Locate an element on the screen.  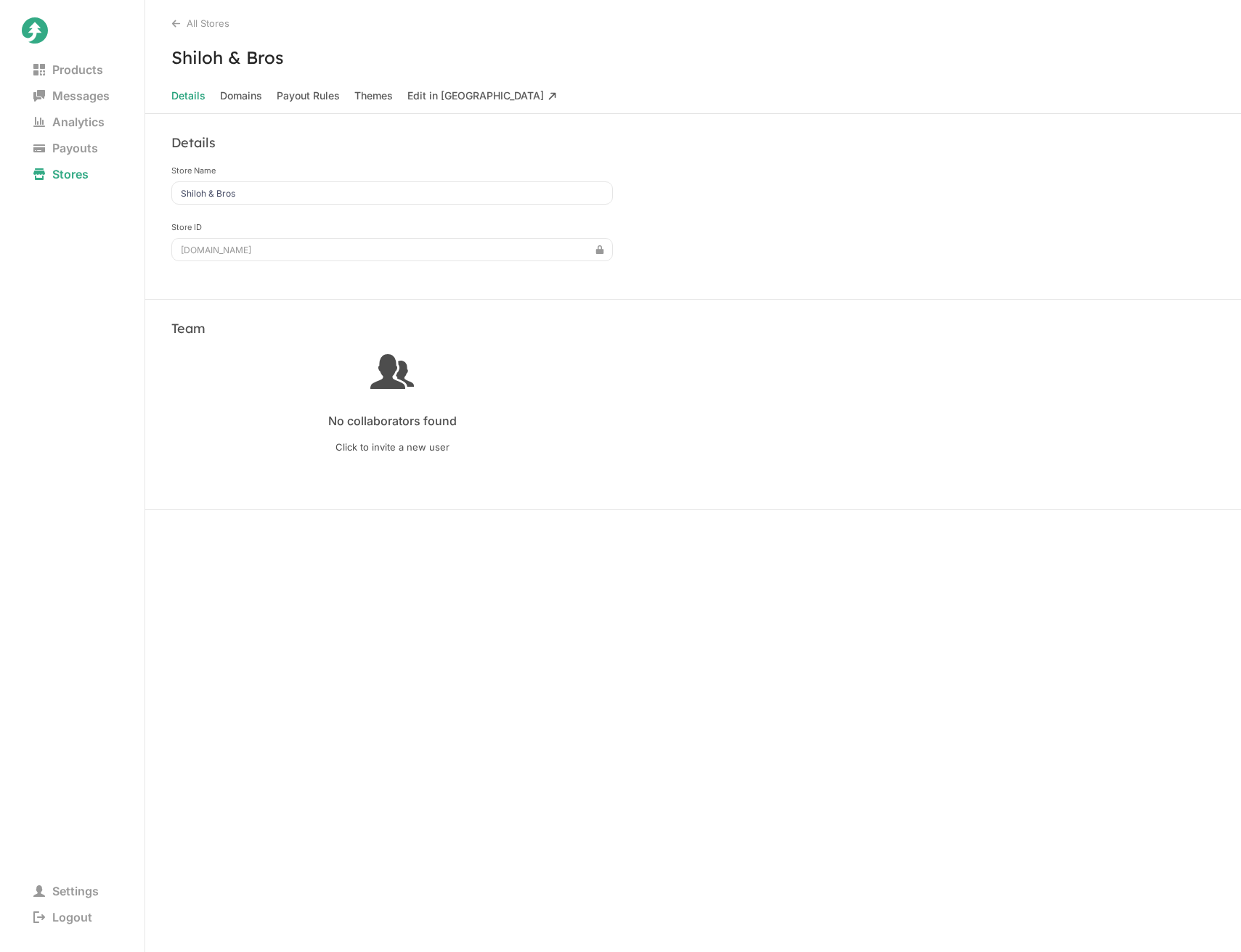
h3: Shiloh & Bros is located at coordinates (692, 57).